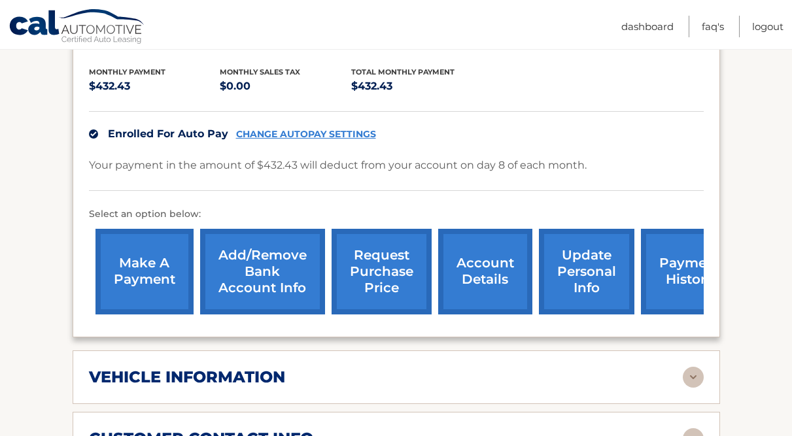 This screenshot has width=792, height=436. What do you see at coordinates (144, 271) in the screenshot?
I see `a: make a payment` at bounding box center [144, 271].